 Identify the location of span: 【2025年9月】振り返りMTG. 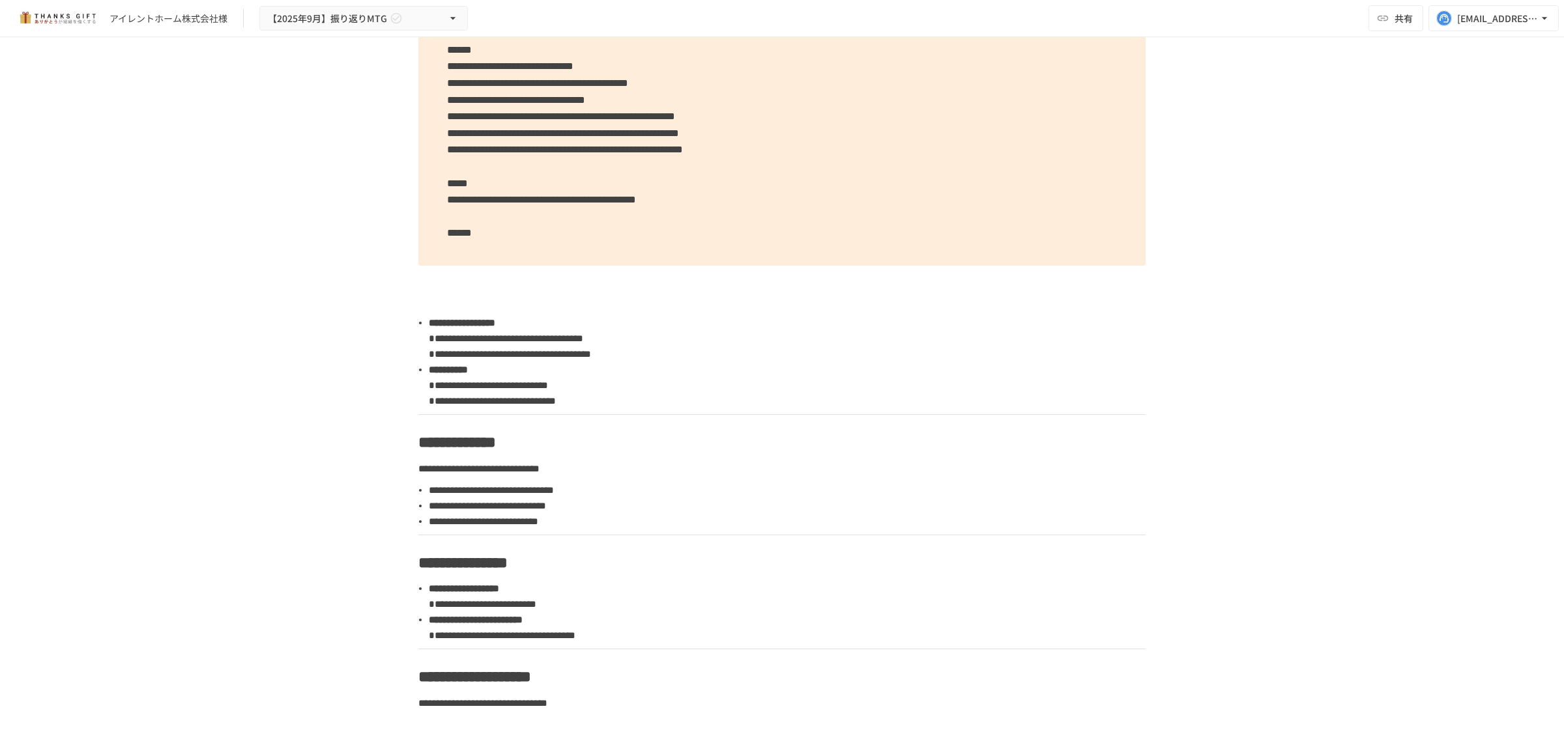
(327, 18).